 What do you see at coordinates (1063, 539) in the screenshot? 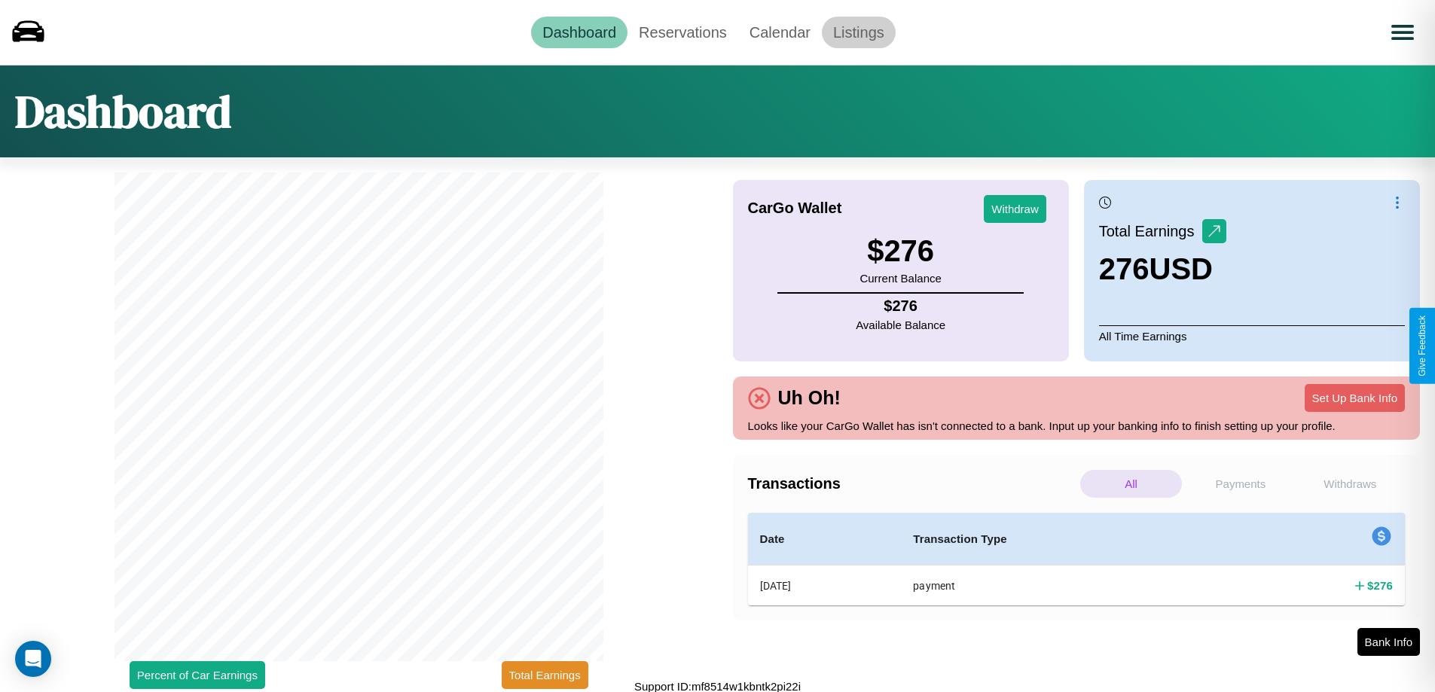
I see `h4: Transaction Type` at bounding box center [1063, 539].